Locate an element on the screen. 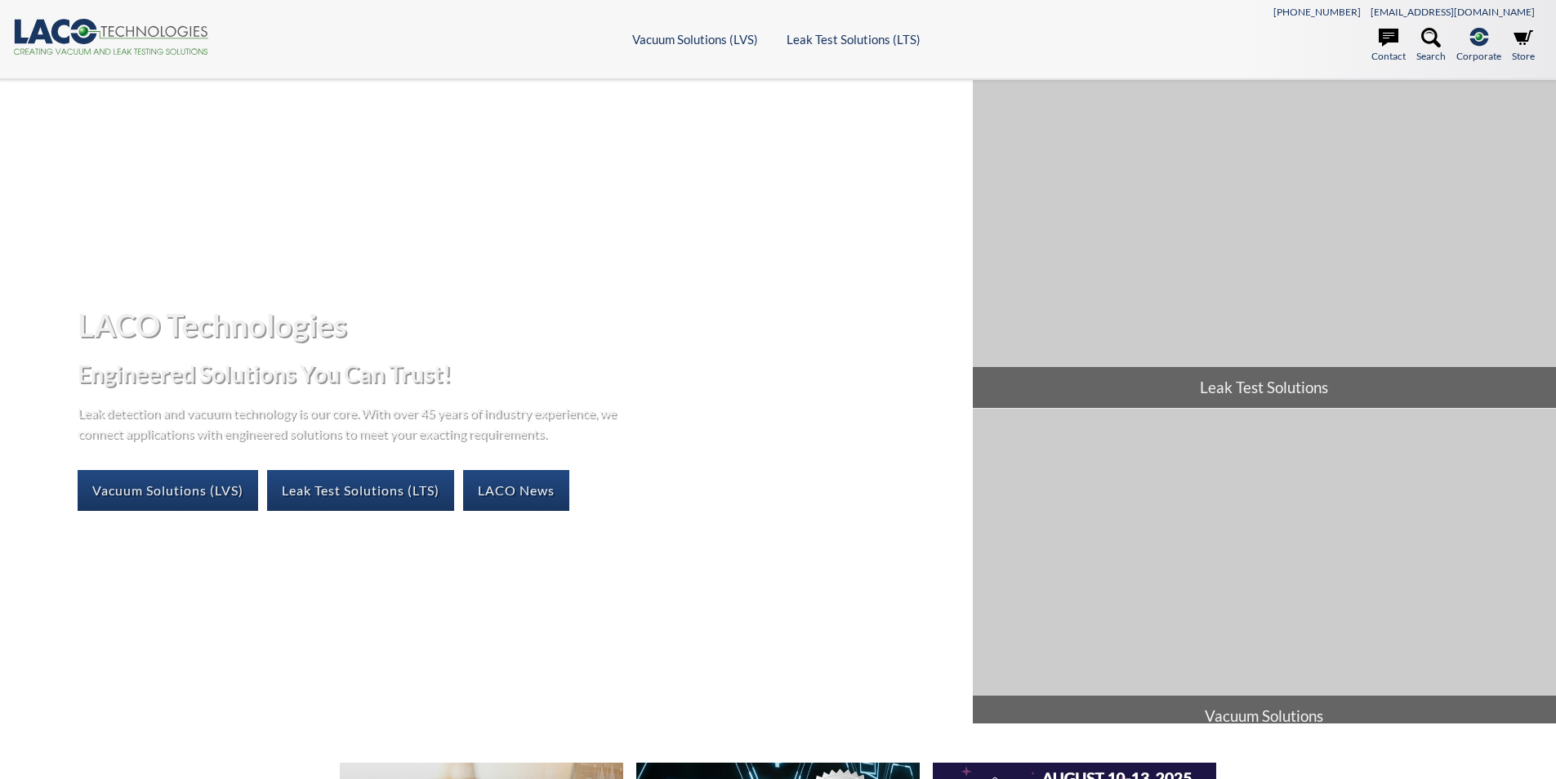 This screenshot has height=779, width=1556. a: LACO News is located at coordinates (516, 490).